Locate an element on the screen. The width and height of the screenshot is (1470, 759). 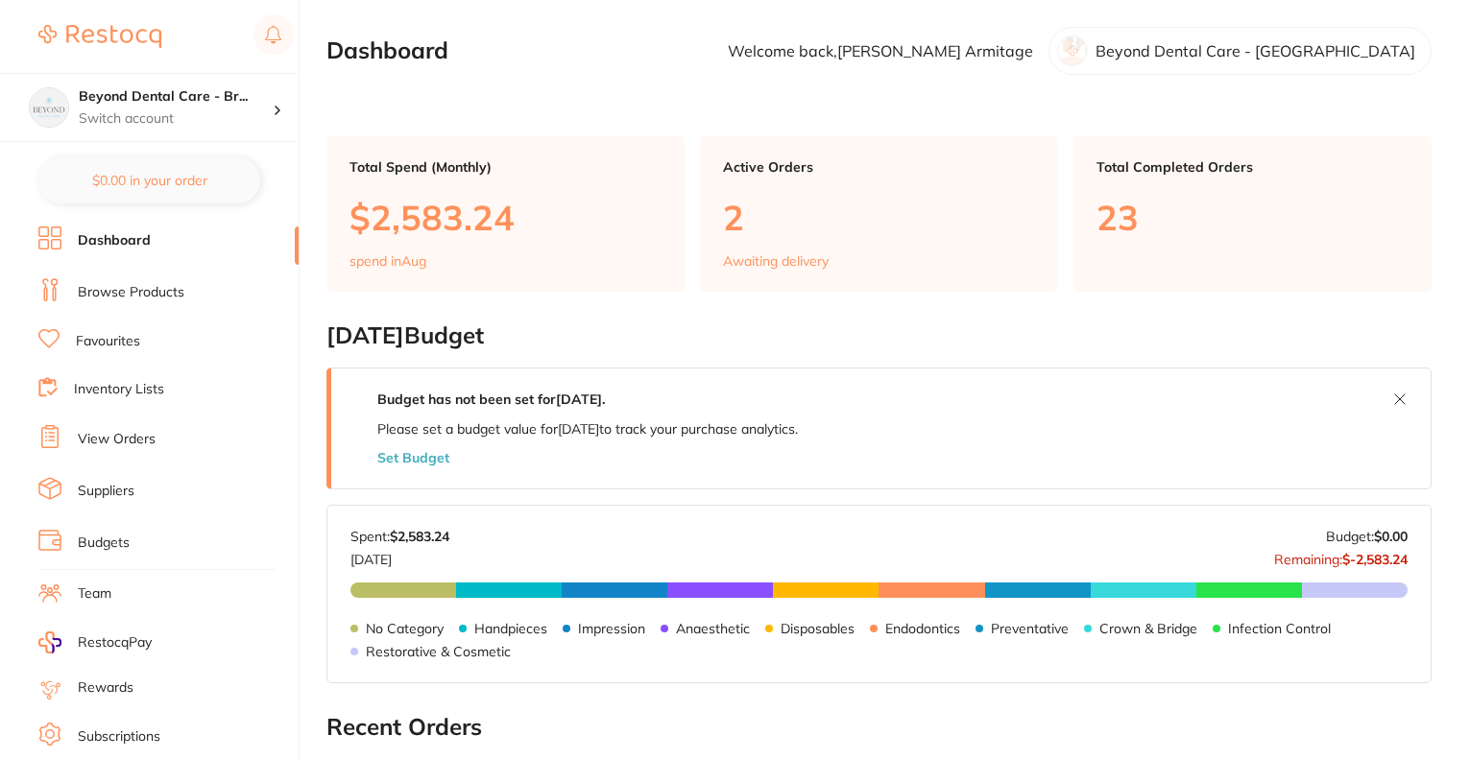
p: spend in Aug is located at coordinates (388, 261).